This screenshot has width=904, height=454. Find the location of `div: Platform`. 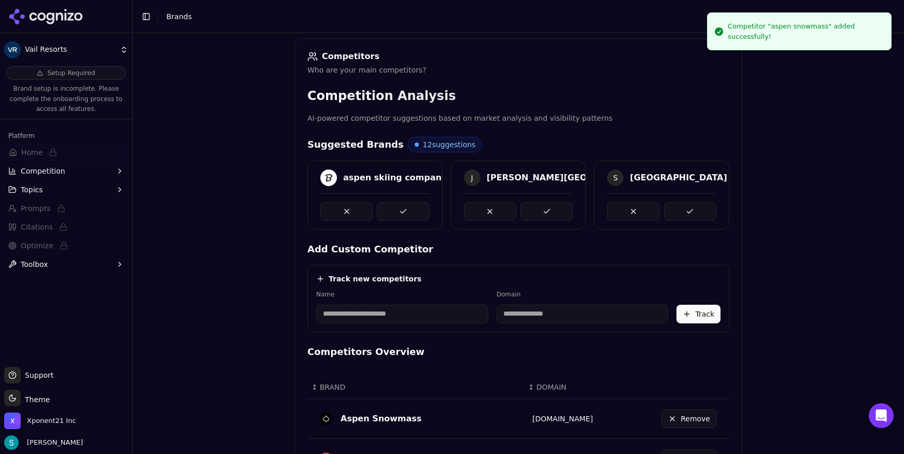

div: Platform is located at coordinates (66, 136).